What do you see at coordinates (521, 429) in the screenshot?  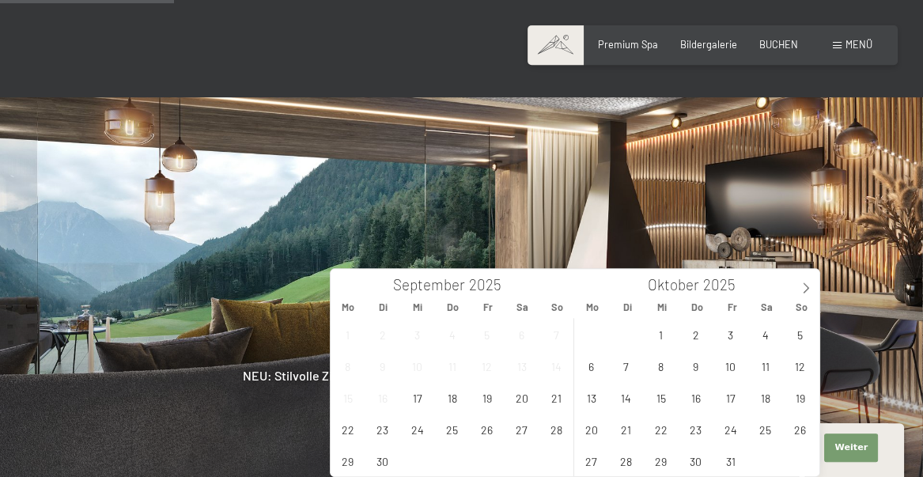 I see `span: September 27, 2025` at bounding box center [521, 429].